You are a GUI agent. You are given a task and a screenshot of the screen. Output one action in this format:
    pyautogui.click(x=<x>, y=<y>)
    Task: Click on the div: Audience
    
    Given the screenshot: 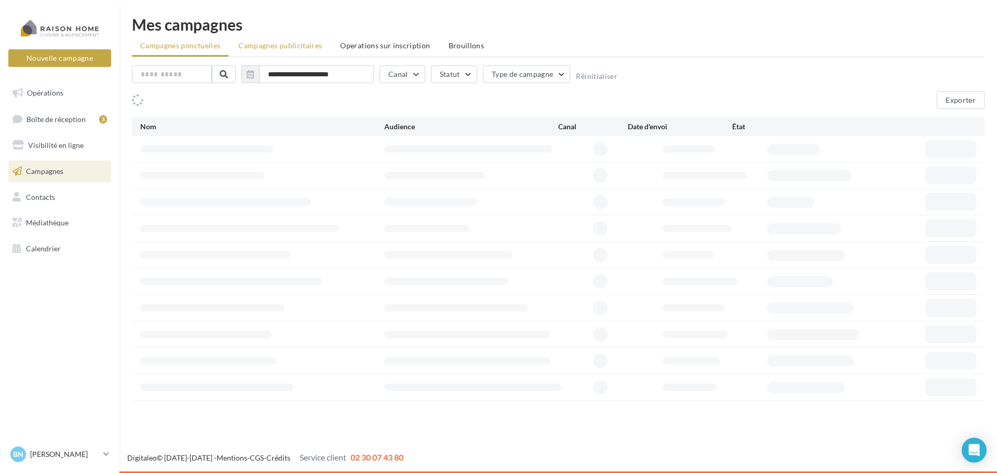 What is the action you would take?
    pyautogui.click(x=471, y=127)
    